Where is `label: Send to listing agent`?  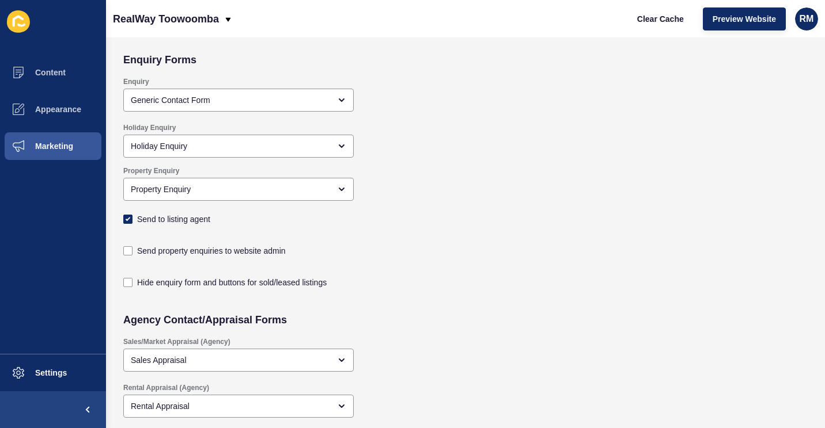
label: Send to listing agent is located at coordinates (173, 219).